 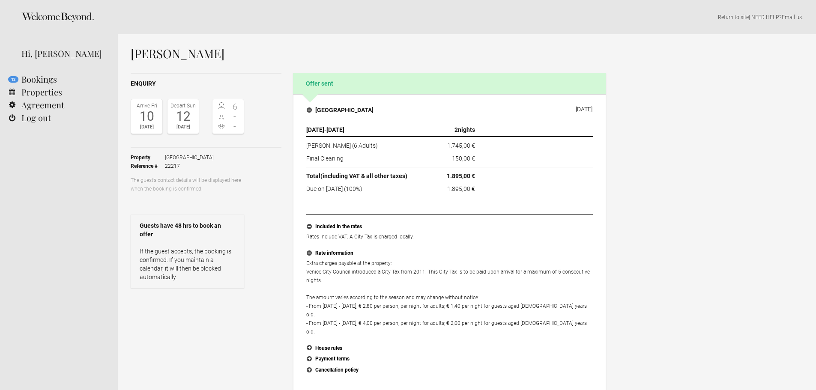 What do you see at coordinates (183, 117) in the screenshot?
I see `div: 12` at bounding box center [183, 117].